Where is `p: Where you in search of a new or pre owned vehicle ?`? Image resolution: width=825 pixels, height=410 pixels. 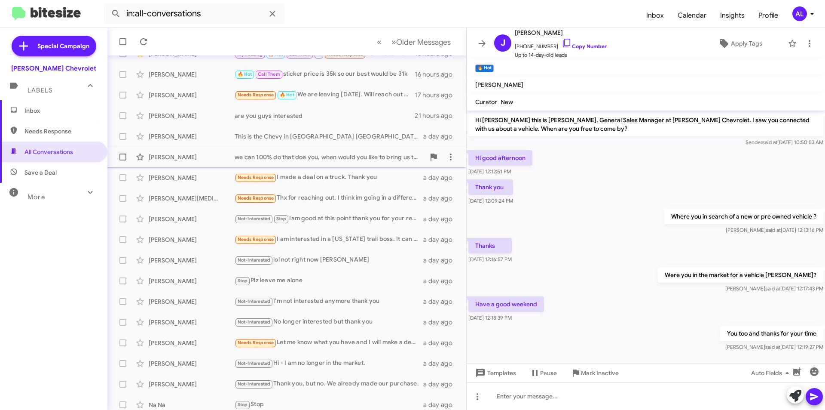 p: Where you in search of a new or pre owned vehicle ? is located at coordinates (744, 216).